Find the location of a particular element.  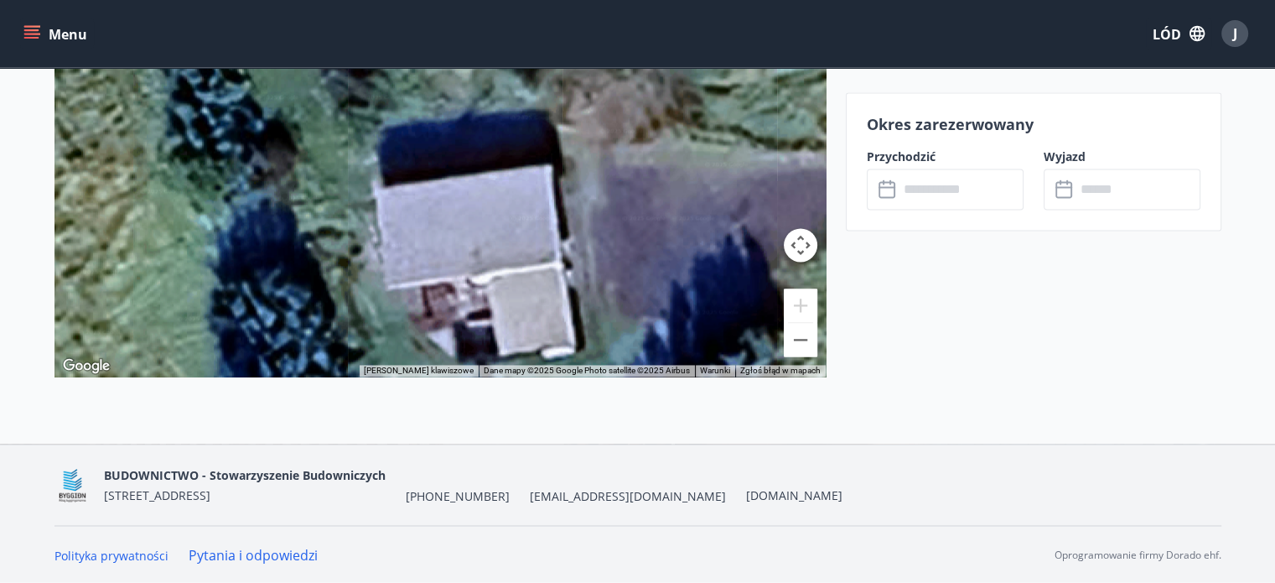

a: Pytania i odpowiedzi is located at coordinates (253, 555).